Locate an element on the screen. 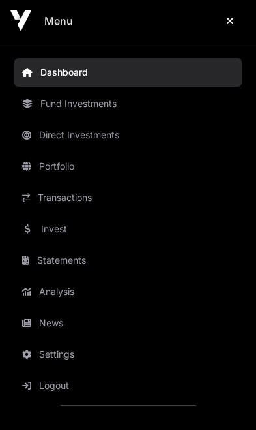  a: Direct Investments is located at coordinates (128, 135).